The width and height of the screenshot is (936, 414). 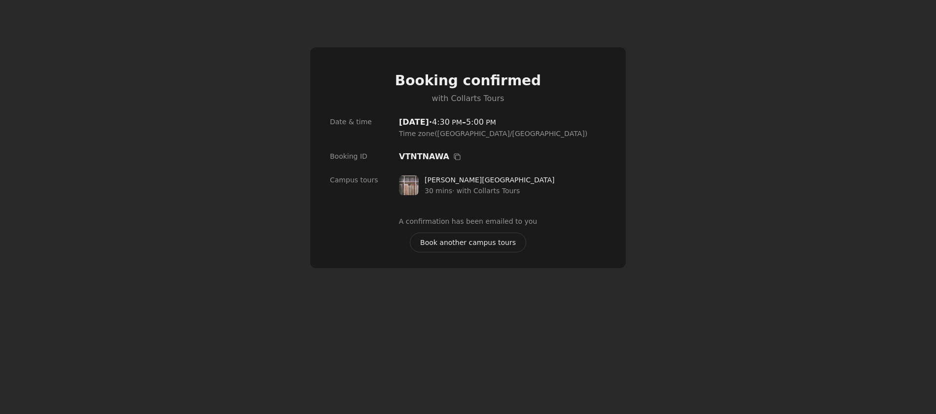 I want to click on span: Book another campus tours, so click(x=468, y=243).